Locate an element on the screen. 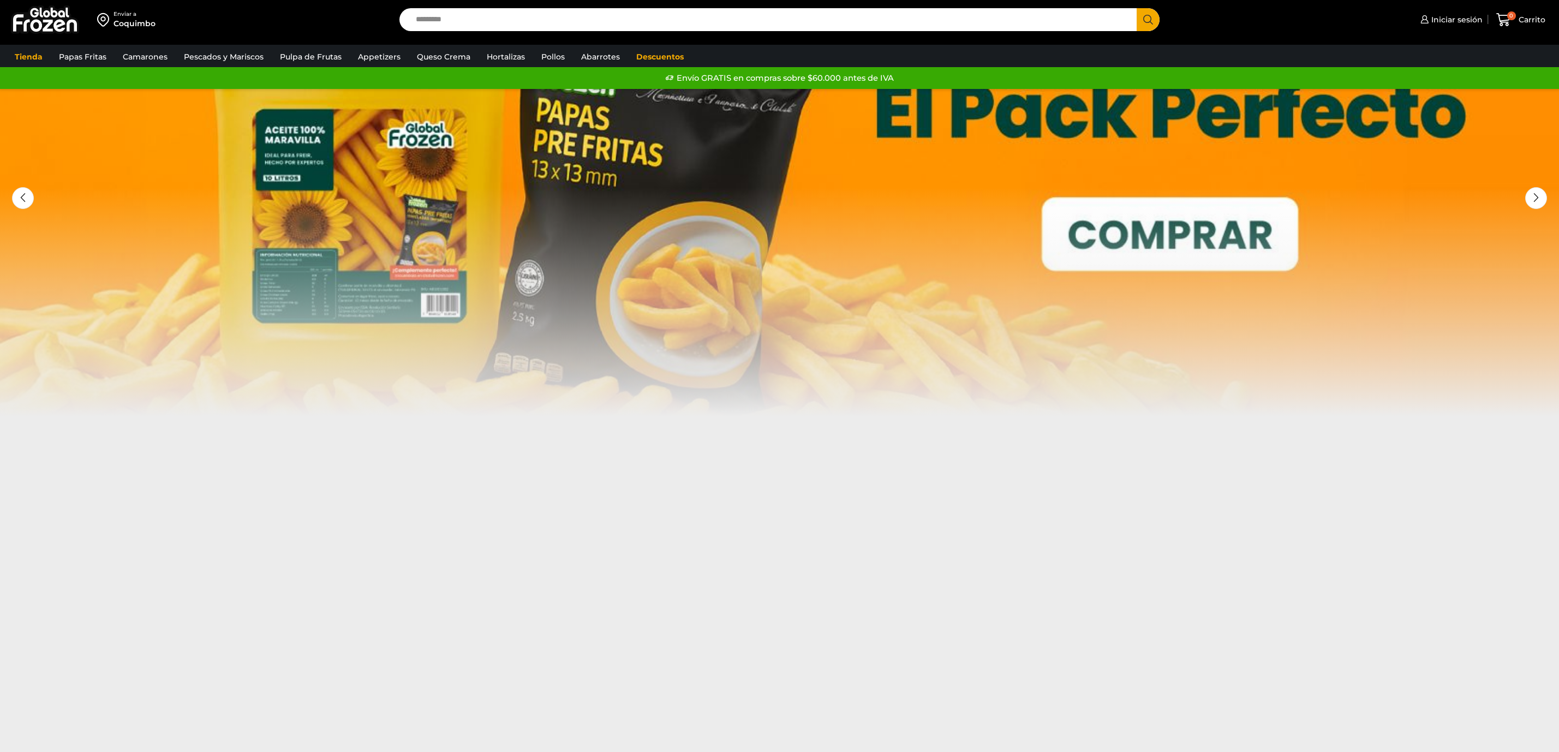  a: Iniciar sesión is located at coordinates (1450, 20).